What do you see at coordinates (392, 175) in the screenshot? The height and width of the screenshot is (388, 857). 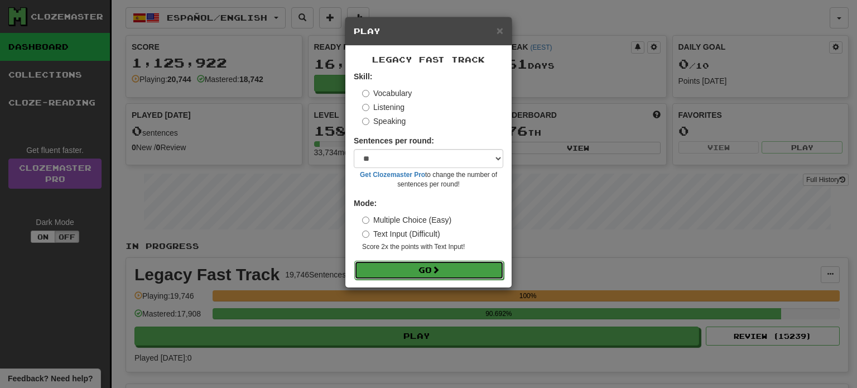 I see `a: Get Clozemaster Pro` at bounding box center [392, 175].